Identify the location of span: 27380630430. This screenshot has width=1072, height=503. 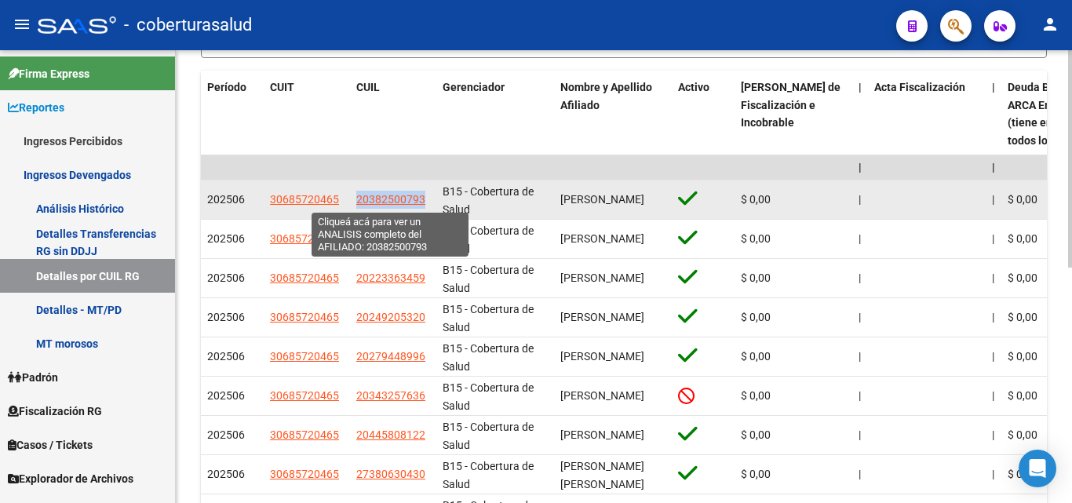
(391, 474).